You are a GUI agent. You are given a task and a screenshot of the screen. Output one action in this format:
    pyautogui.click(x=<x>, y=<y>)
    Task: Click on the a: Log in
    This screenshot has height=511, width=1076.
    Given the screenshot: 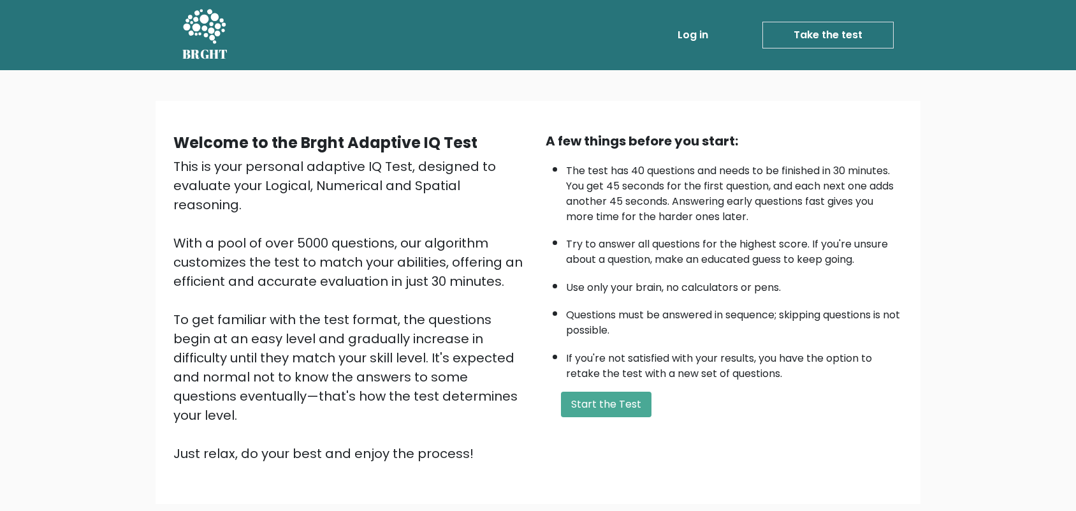 What is the action you would take?
    pyautogui.click(x=693, y=35)
    